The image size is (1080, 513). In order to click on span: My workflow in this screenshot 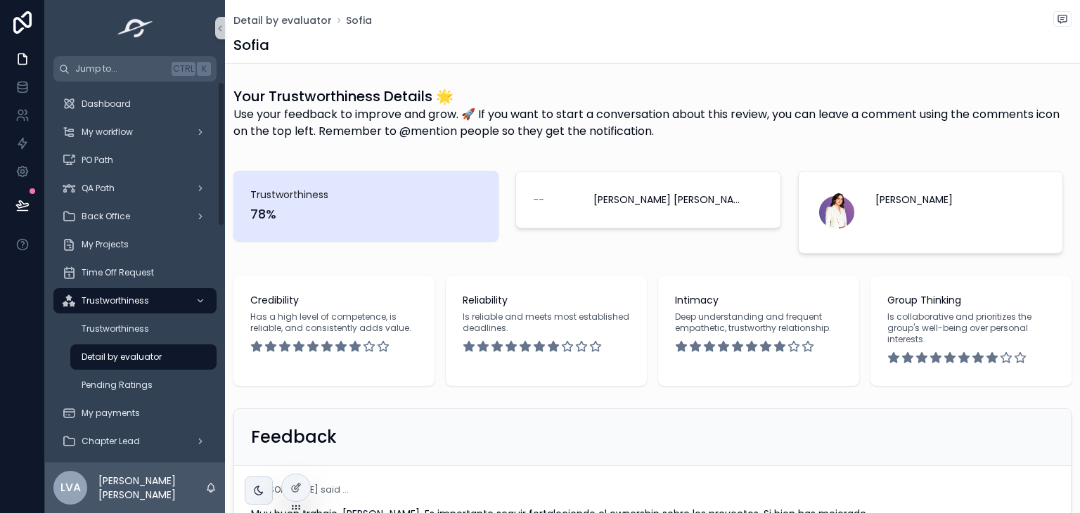, I will do `click(107, 132)`.